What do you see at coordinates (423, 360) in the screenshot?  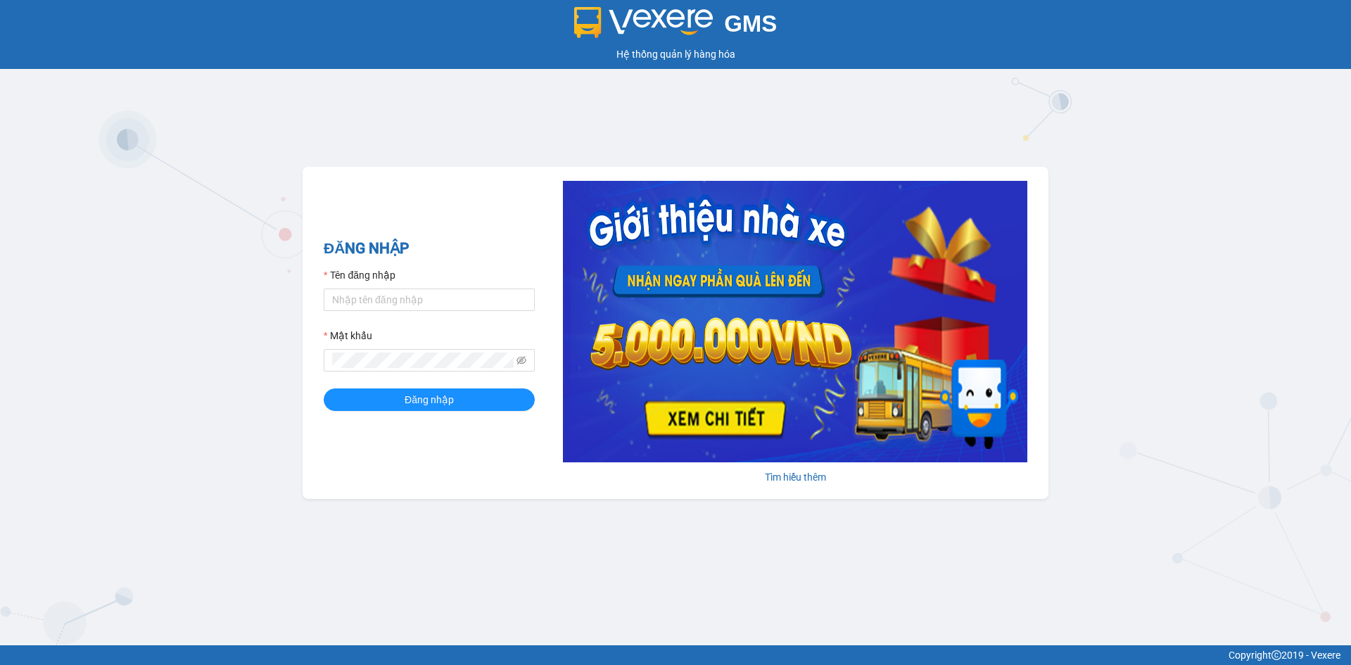 I see `input: Mật khẩu` at bounding box center [423, 360].